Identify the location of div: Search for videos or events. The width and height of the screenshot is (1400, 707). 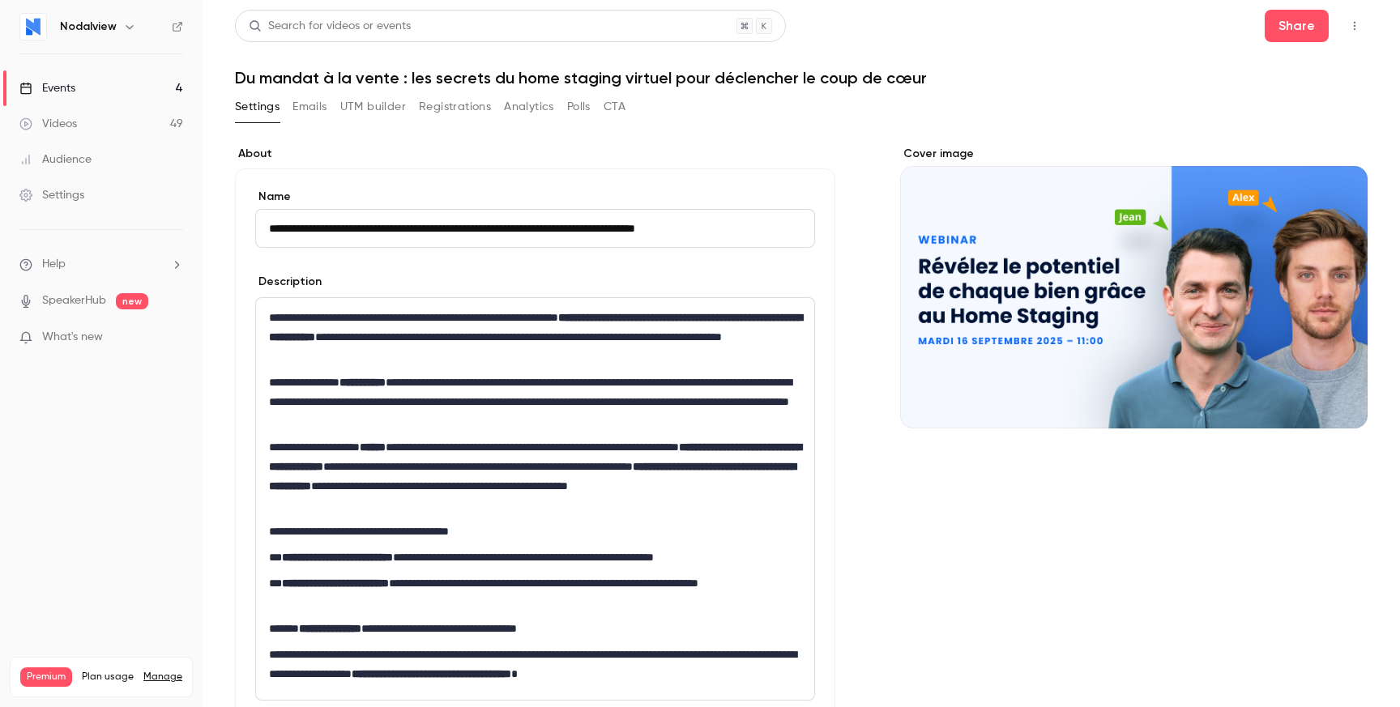
(330, 26).